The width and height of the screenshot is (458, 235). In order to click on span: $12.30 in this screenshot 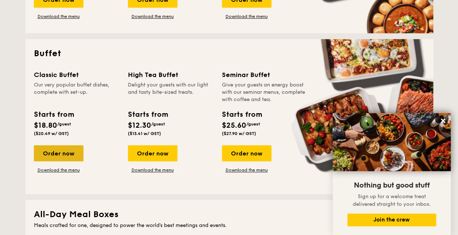, I will do `click(139, 125)`.